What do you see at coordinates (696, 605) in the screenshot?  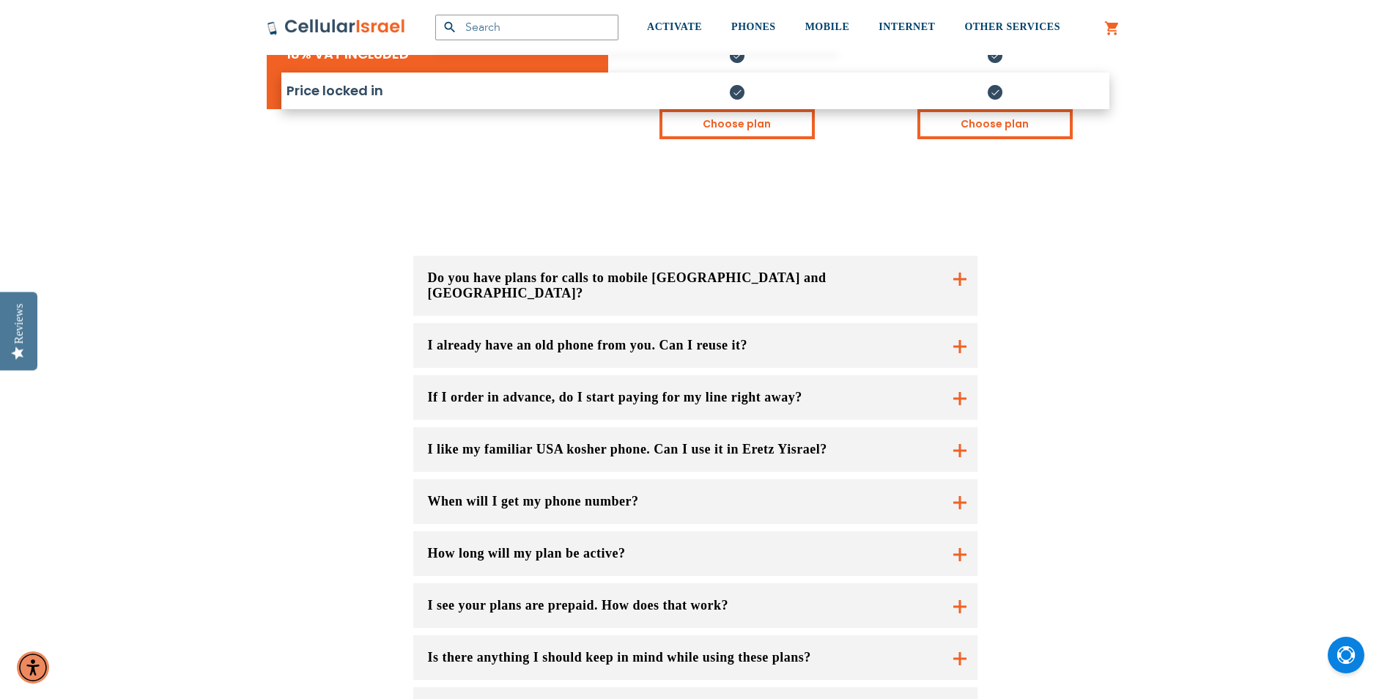 I see `button: I see your plans are prepaid. How does that work?` at bounding box center [696, 605].